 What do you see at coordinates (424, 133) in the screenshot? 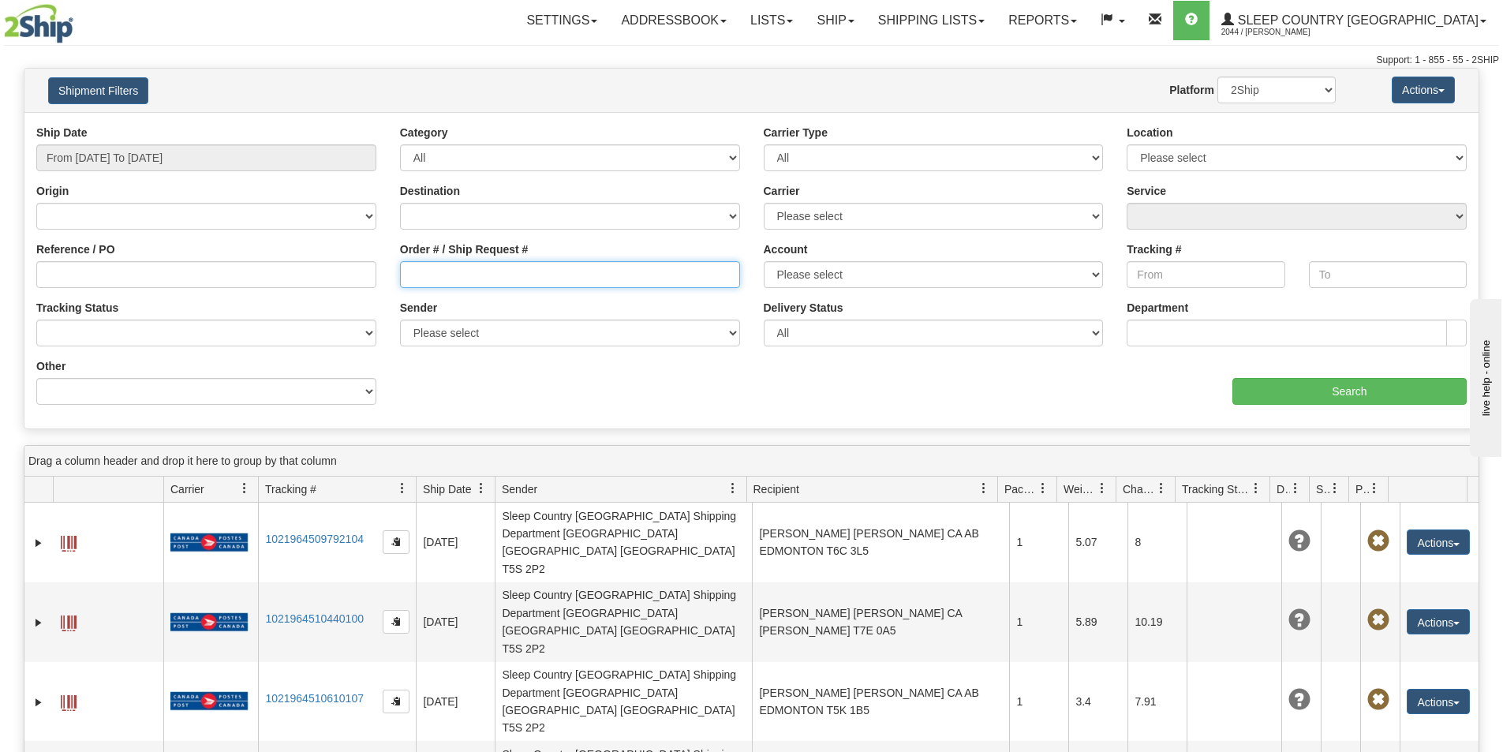
I see `label: Category` at bounding box center [424, 133].